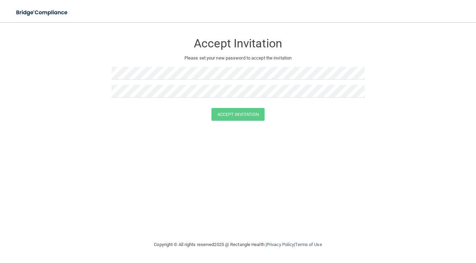  I want to click on img: bridge_compliance_login_screen.278c3ca4.svg, so click(42, 12).